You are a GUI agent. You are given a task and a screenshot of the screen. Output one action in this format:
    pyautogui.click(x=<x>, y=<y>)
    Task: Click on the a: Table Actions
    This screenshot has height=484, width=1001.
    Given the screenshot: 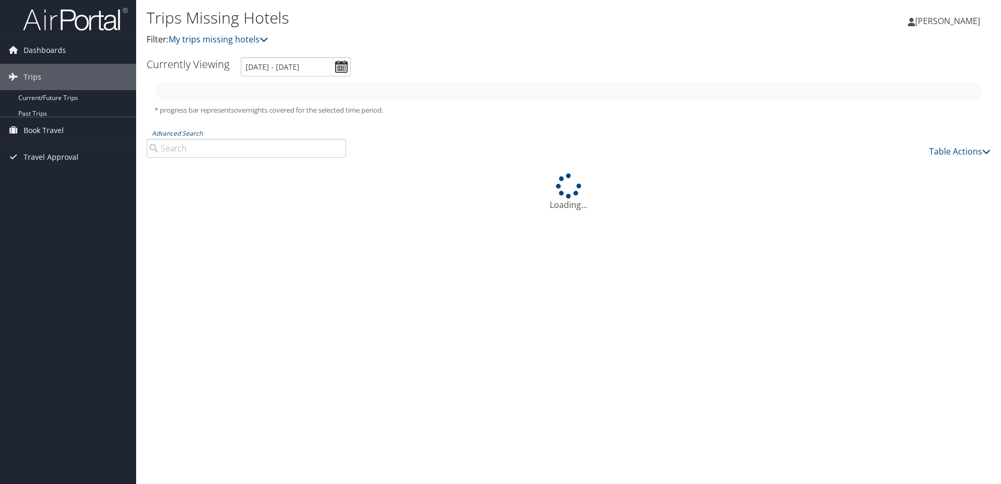 What is the action you would take?
    pyautogui.click(x=960, y=151)
    